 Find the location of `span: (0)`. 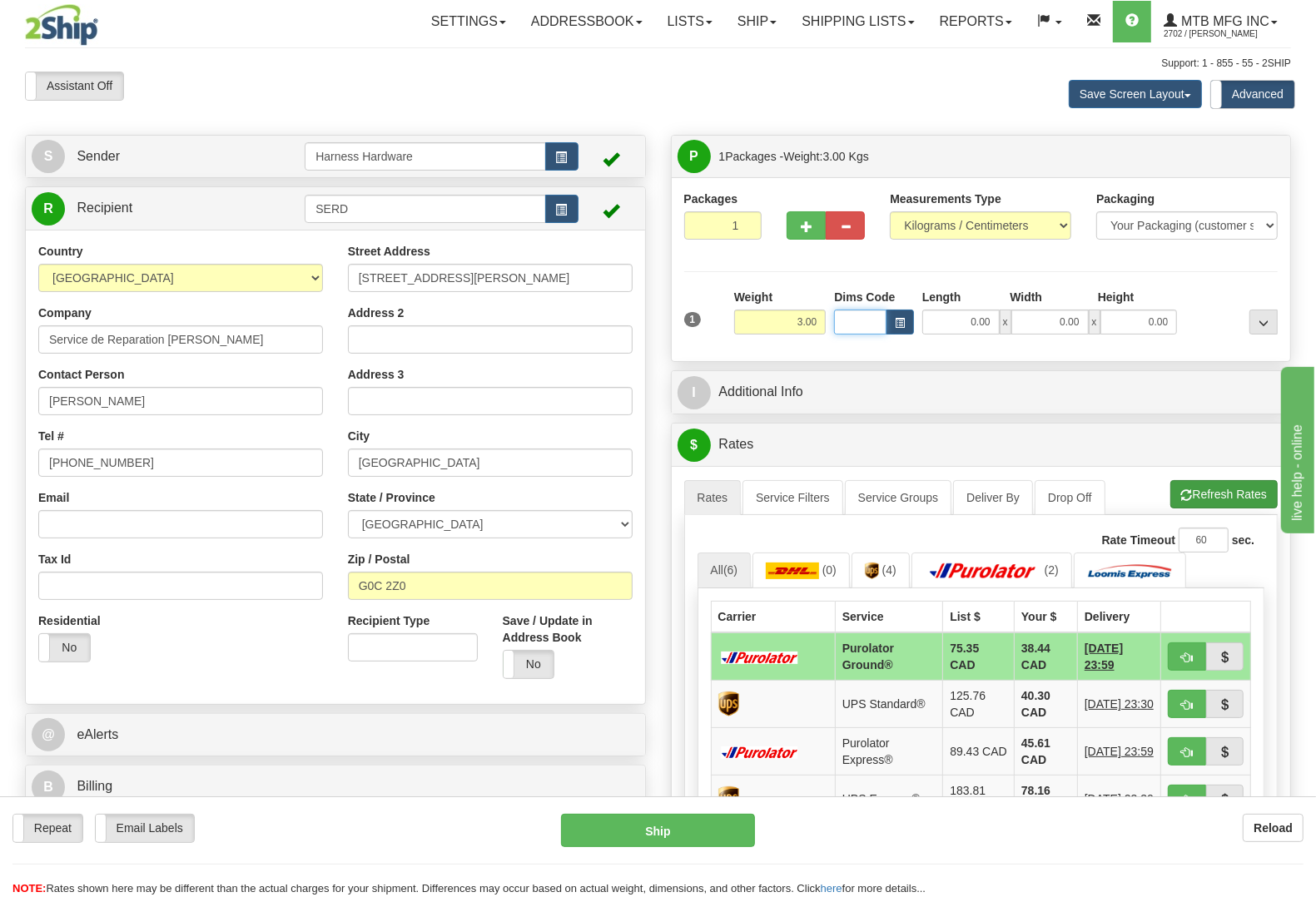

span: (0) is located at coordinates (829, 570).